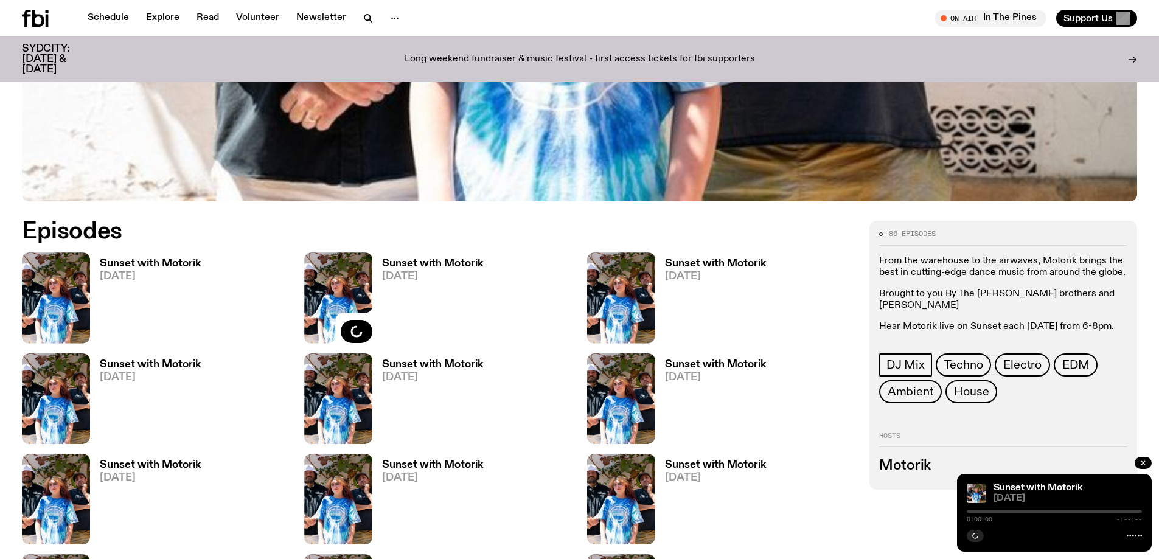 This screenshot has height=559, width=1159. Describe the element at coordinates (976, 493) in the screenshot. I see `a: Andrew, Reenie, and Pat stand in a row, smiling at the camera, in dappled light with a vine leafe...` at that location.